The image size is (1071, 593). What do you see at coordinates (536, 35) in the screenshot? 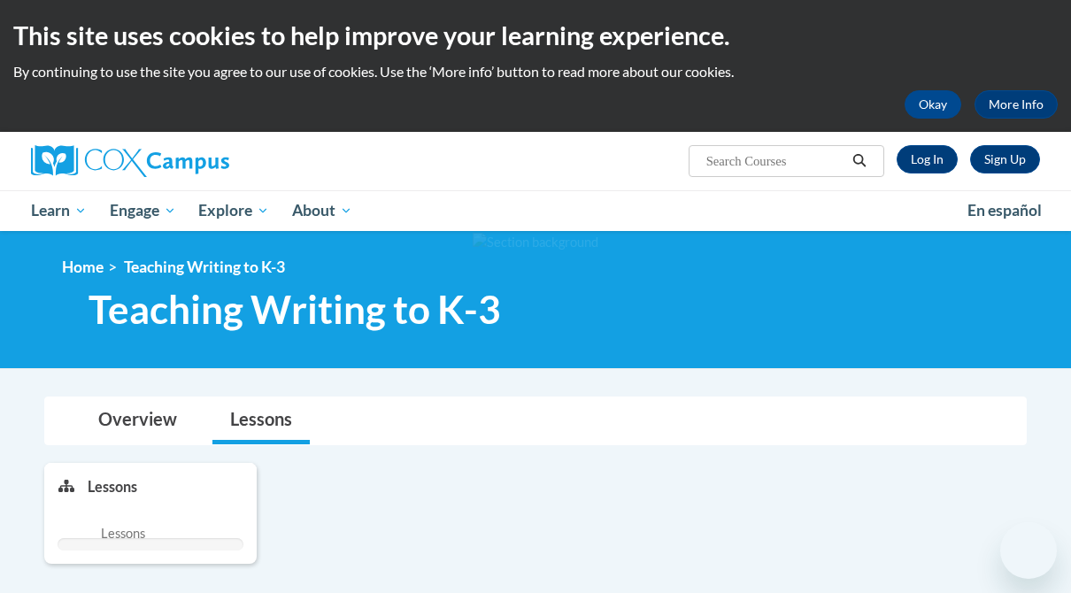
I see `h2: This site uses cookies to help improve your learning experience.` at bounding box center [536, 35].